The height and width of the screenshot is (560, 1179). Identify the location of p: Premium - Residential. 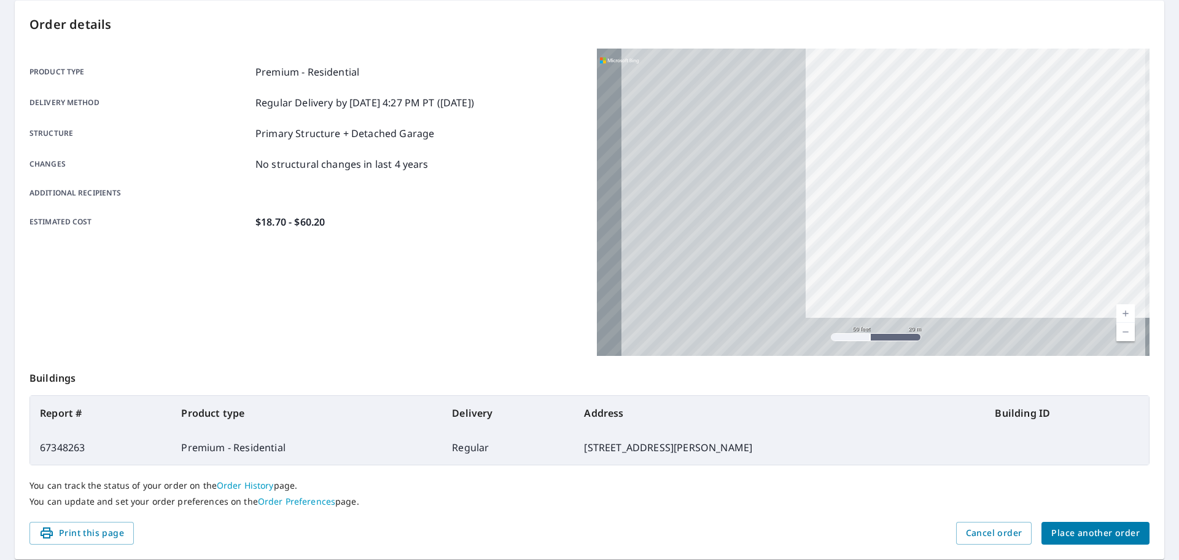
(307, 72).